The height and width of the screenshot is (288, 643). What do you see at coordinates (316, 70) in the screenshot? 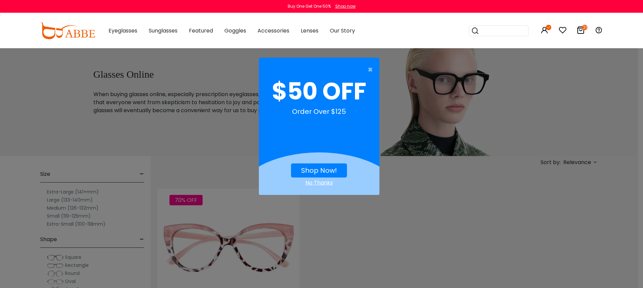
I see `button: Close` at bounding box center [316, 70].